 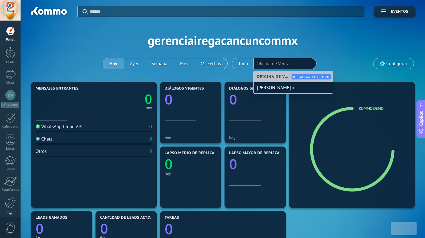 I want to click on span: Diálogos vigentes, so click(x=185, y=89).